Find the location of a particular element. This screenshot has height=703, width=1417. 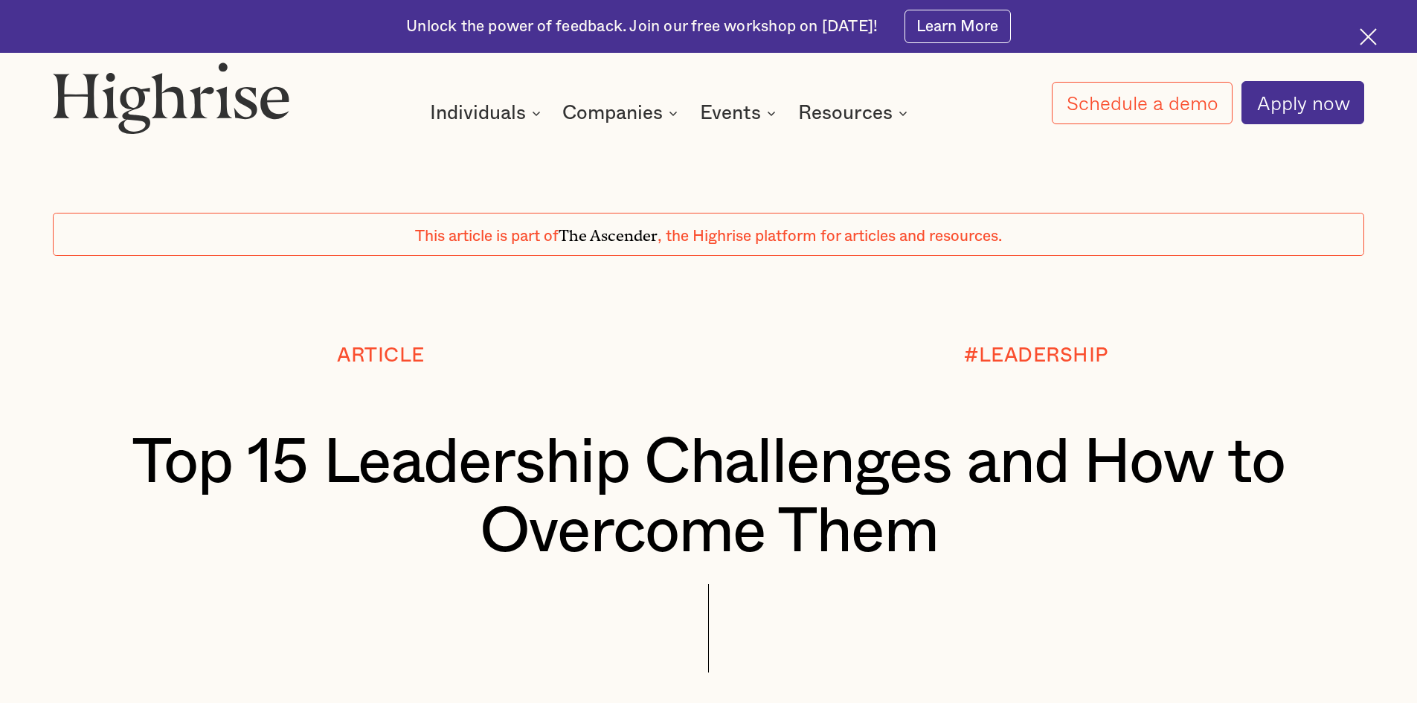

div: Article is located at coordinates (381, 355).